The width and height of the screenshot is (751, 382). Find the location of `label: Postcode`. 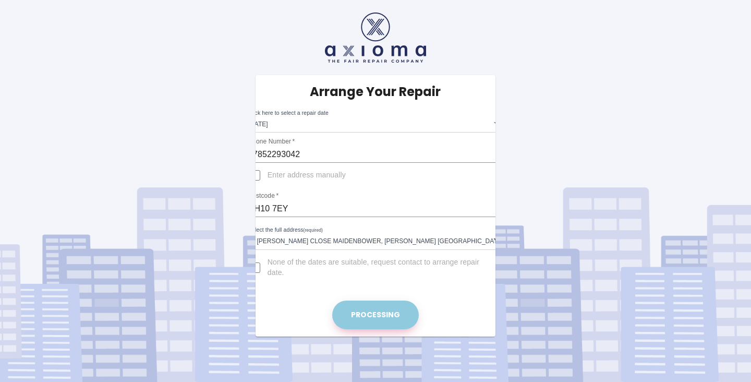

label: Postcode is located at coordinates (263, 195).